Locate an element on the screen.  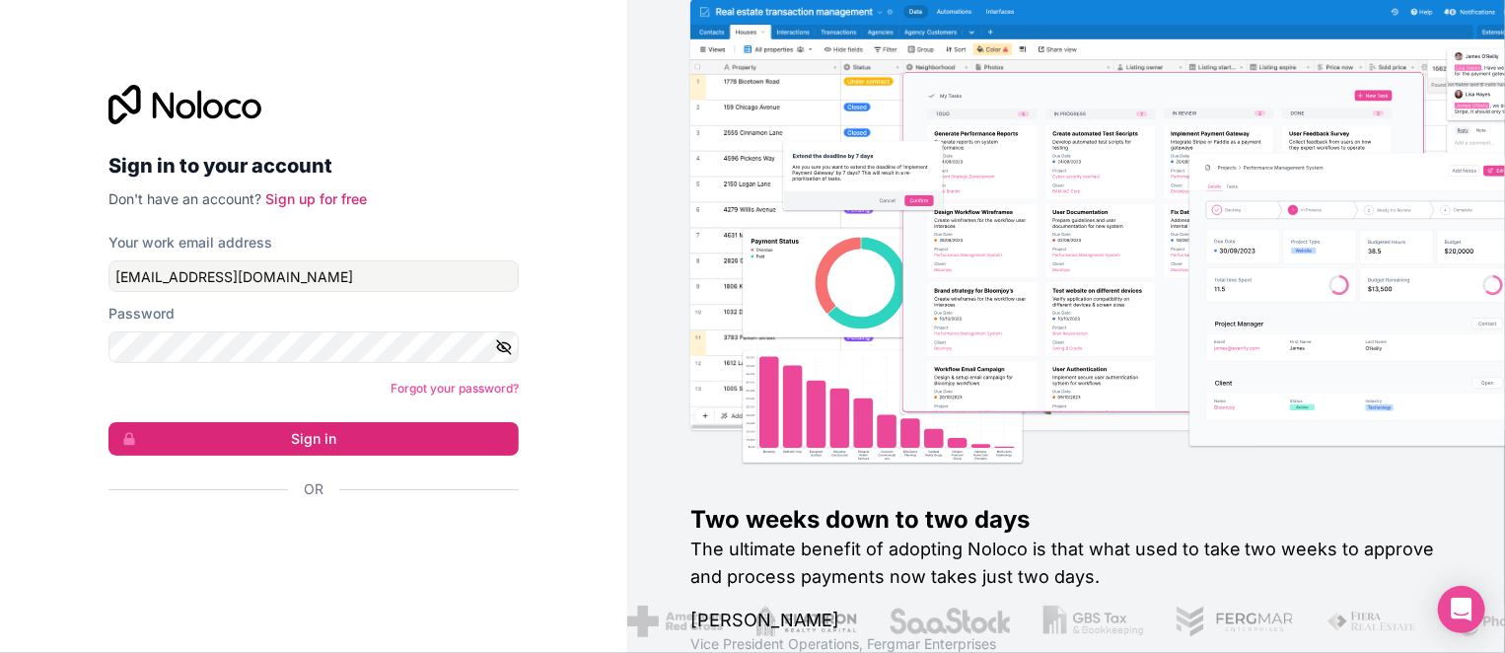
label: Password is located at coordinates (141, 314).